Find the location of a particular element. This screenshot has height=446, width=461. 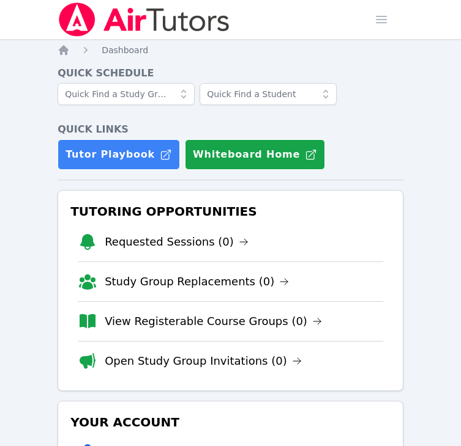

input: Quick Find a Study Group is located at coordinates (126, 94).